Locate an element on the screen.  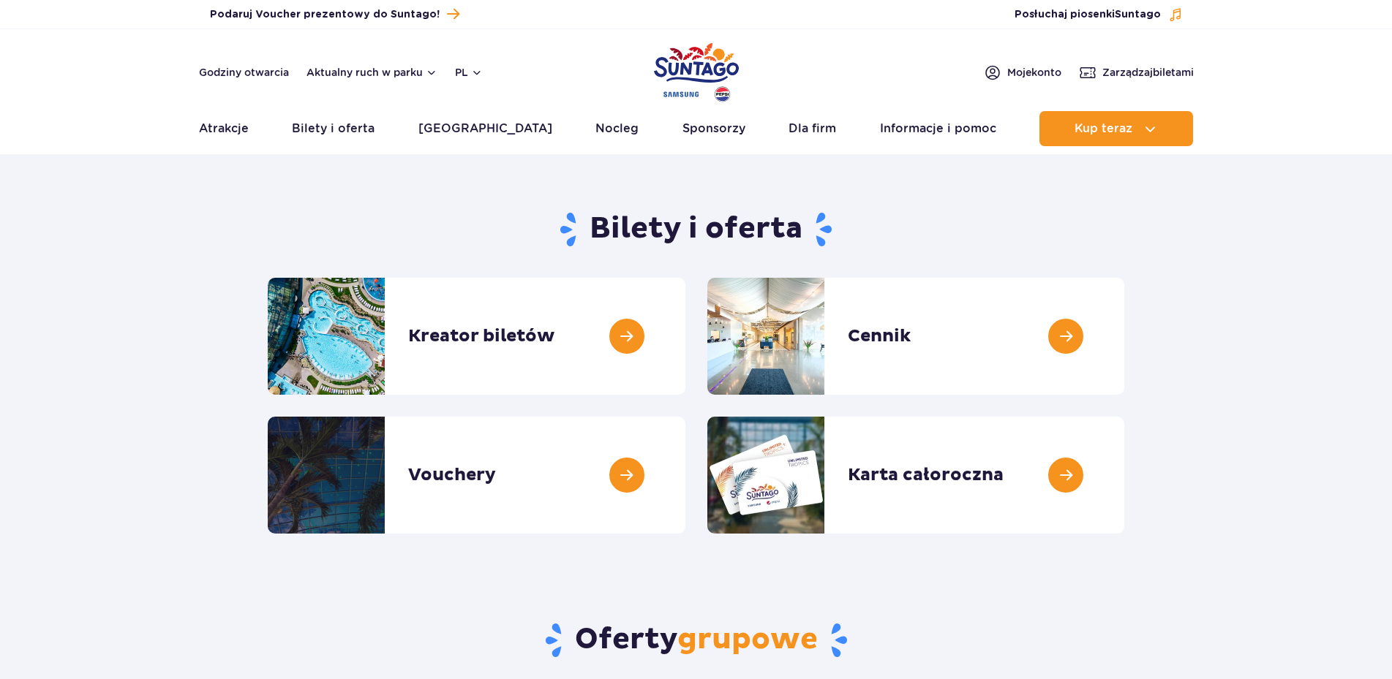
span: Zarządzaj biletami is located at coordinates (1147, 72).